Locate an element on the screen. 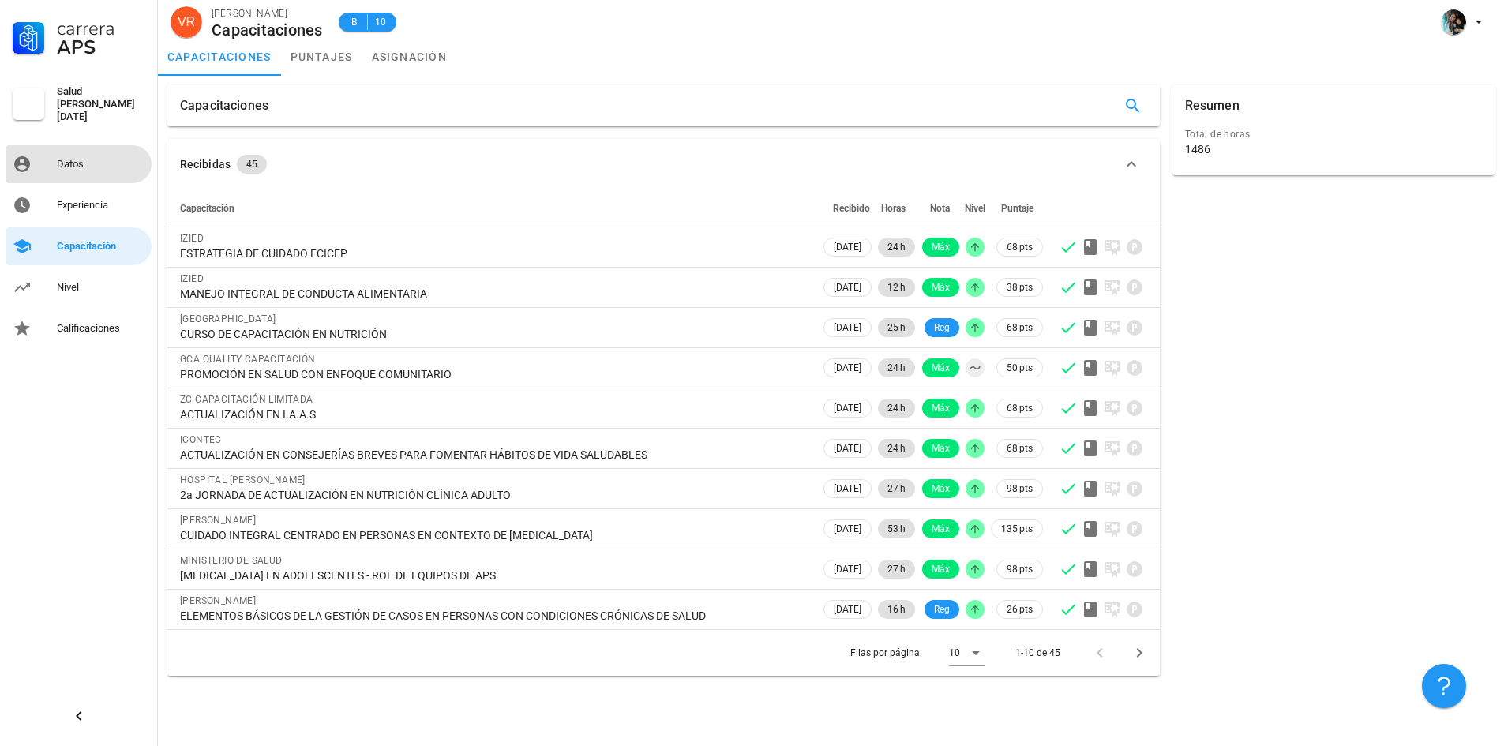 Image resolution: width=1504 pixels, height=746 pixels. span: 38 pts is located at coordinates (1019, 287).